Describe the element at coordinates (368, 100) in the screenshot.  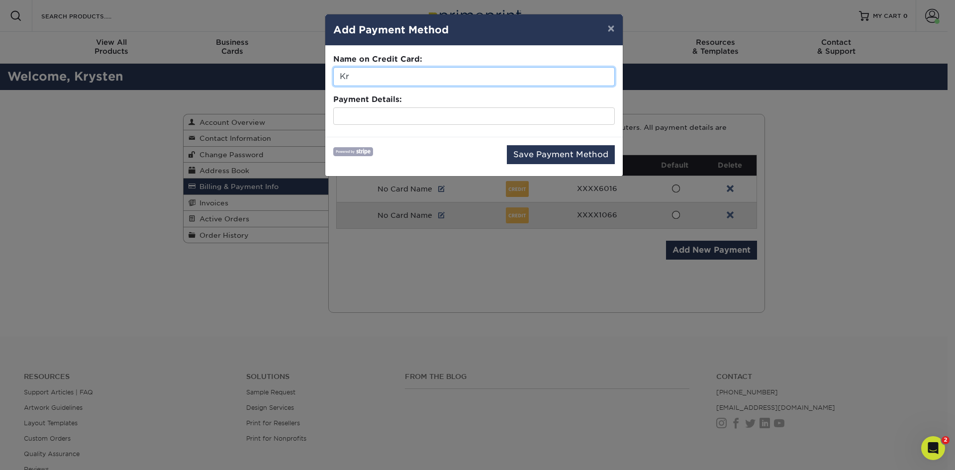
I see `label: Payment Details:` at that location.